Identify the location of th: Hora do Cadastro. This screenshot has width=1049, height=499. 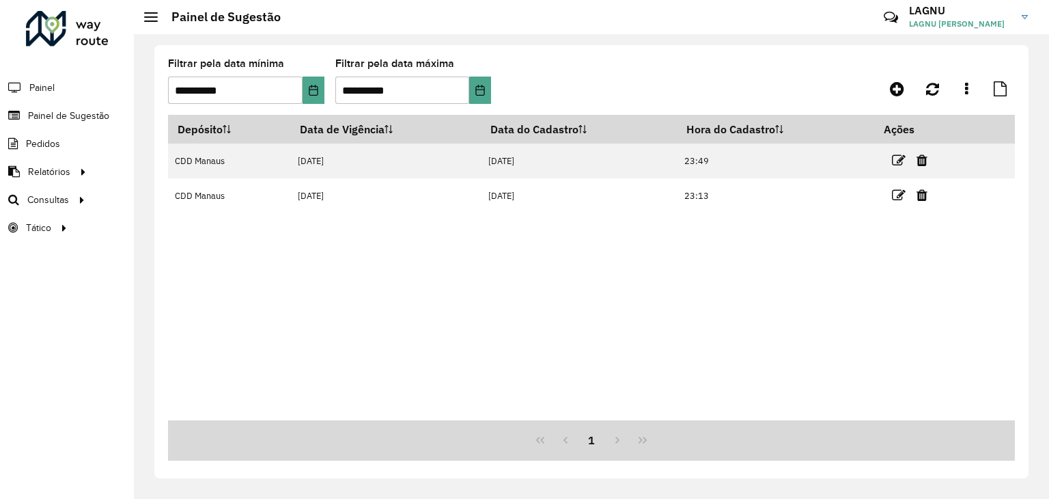
(776, 129).